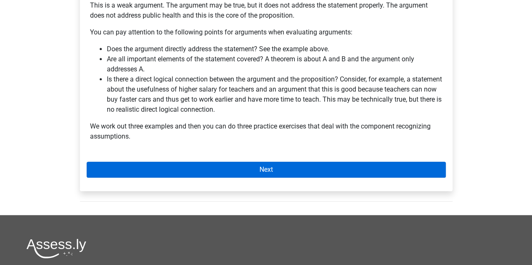  Describe the element at coordinates (56, 248) in the screenshot. I see `img: Assessly logo` at that location.